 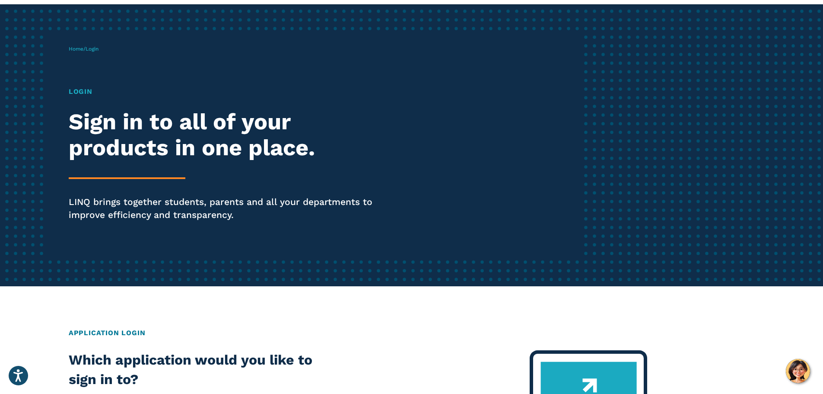 I want to click on a: Home, so click(x=76, y=49).